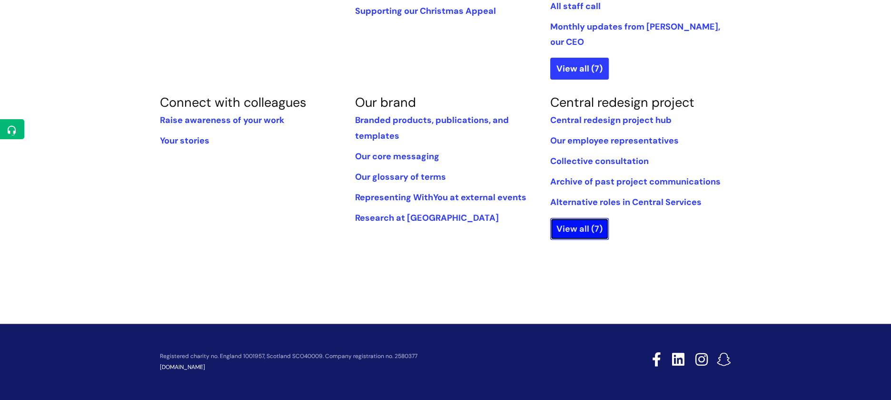 The height and width of the screenshot is (400, 891). Describe the element at coordinates (432, 128) in the screenshot. I see `a: Branded products, publications, and templates` at that location.